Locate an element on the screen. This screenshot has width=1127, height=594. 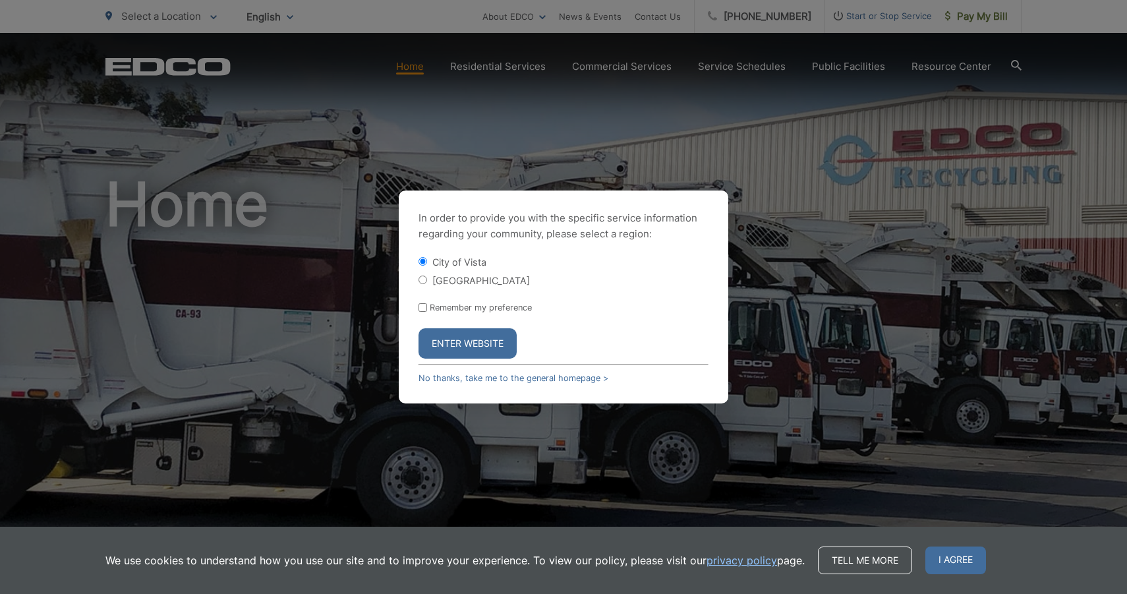
label: City of Vista is located at coordinates (459, 262).